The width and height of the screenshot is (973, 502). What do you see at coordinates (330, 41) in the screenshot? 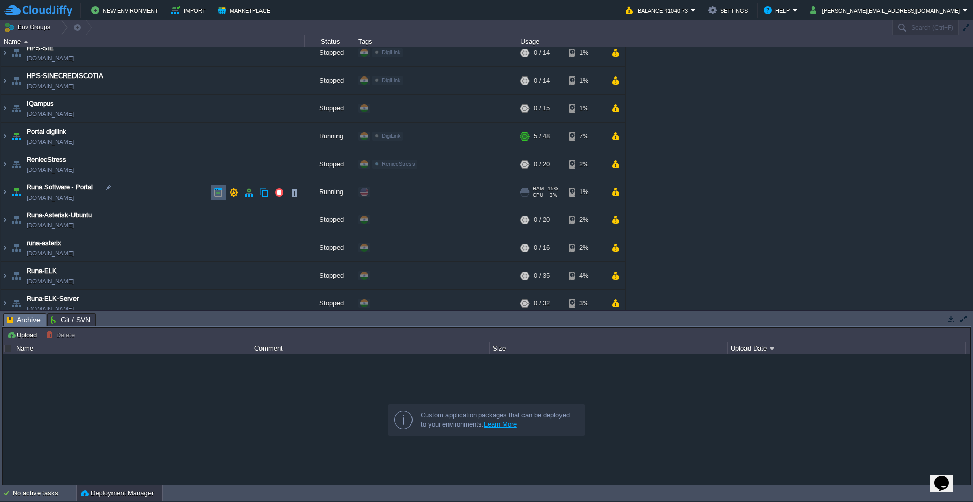
I see `div: Status` at bounding box center [330, 41].